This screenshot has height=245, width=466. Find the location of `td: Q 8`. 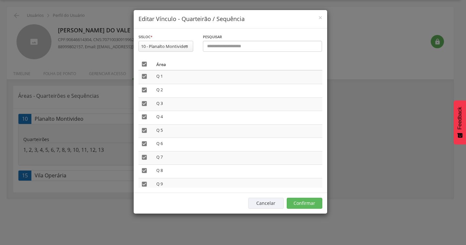

td: Q 8 is located at coordinates (238, 172).